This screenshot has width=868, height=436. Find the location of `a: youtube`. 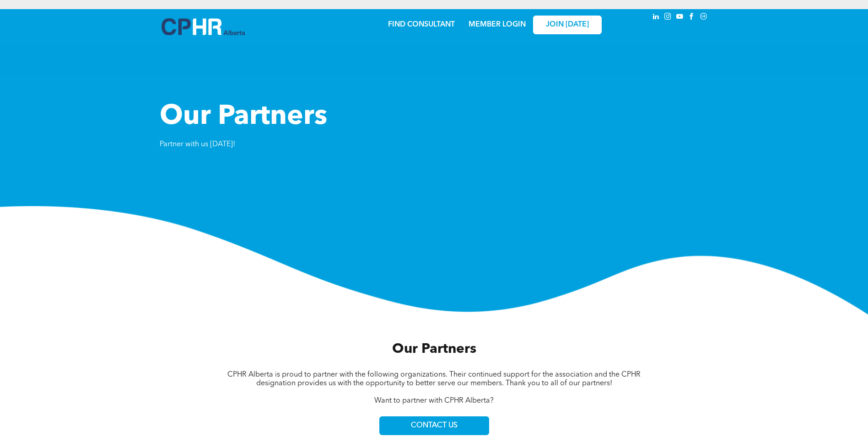

a: youtube is located at coordinates (680, 17).